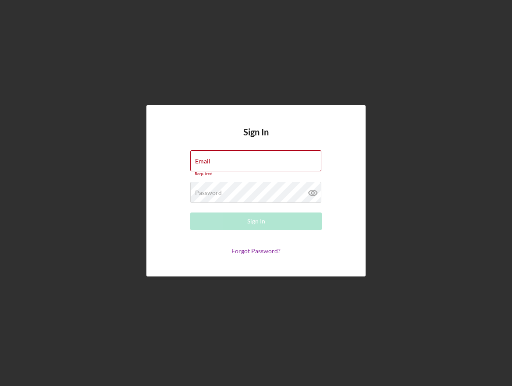 This screenshot has width=512, height=386. Describe the element at coordinates (256, 174) in the screenshot. I see `div: Required` at that location.